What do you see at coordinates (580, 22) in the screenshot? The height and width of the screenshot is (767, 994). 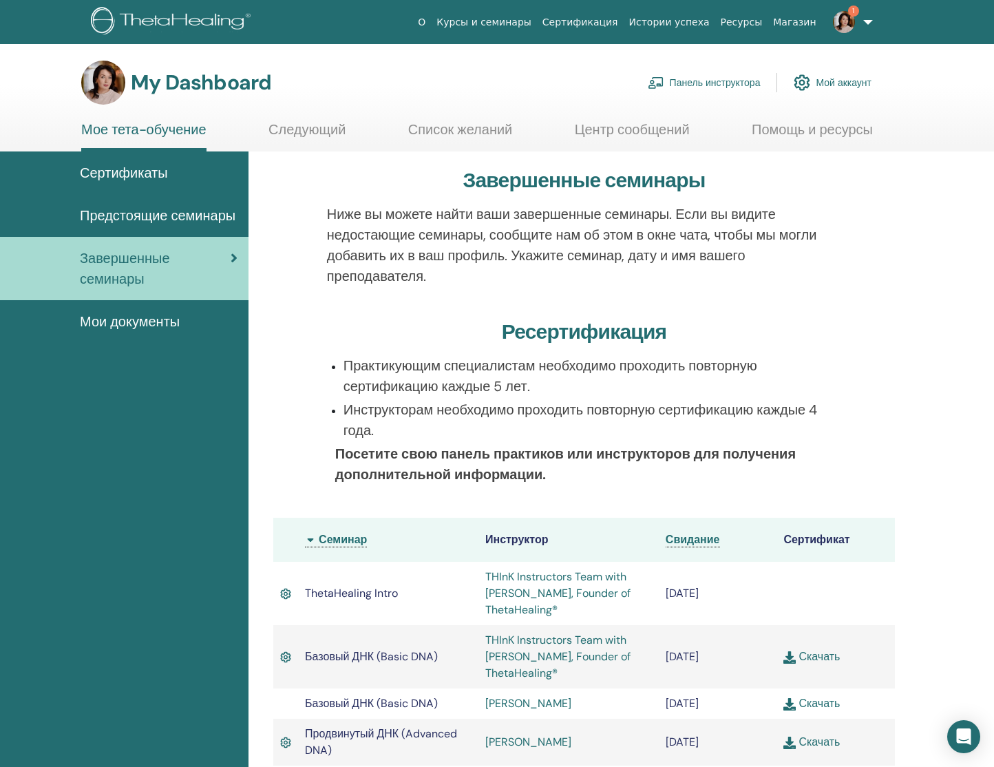 I see `a: Сертификация` at bounding box center [580, 22].